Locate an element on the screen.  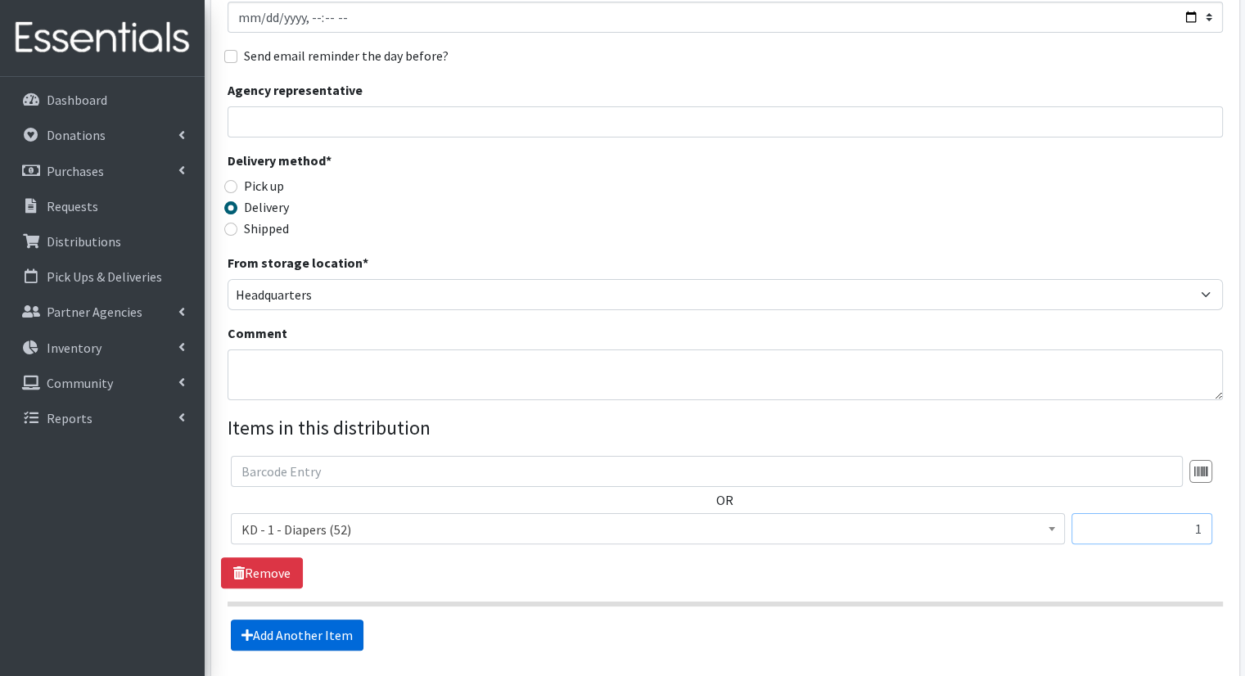
label: Comment is located at coordinates (257, 333).